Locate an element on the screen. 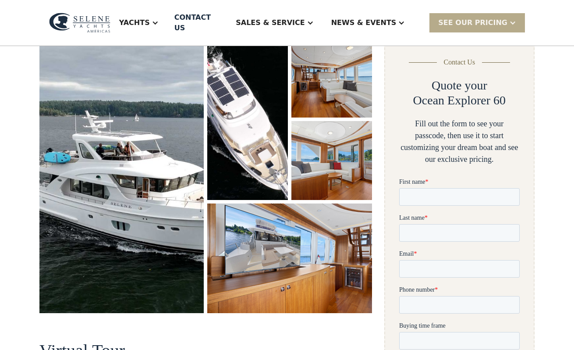 This screenshot has width=574, height=350. span: Tick the box below to receive occasional updates, exclusive offers, and VIP access via text message. is located at coordinates (58, 319).